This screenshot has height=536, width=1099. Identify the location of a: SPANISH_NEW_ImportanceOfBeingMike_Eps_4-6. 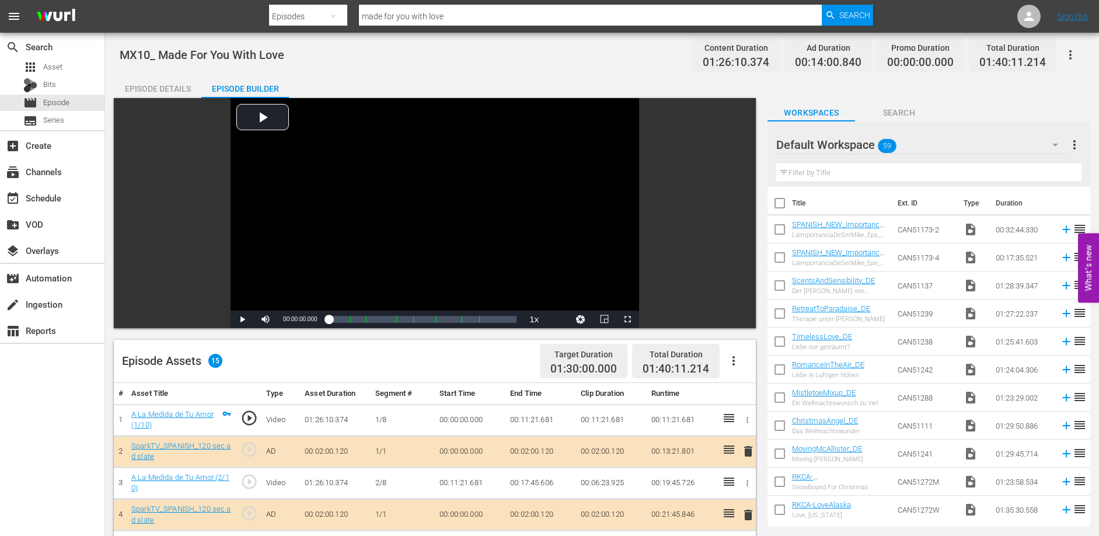
(838, 257).